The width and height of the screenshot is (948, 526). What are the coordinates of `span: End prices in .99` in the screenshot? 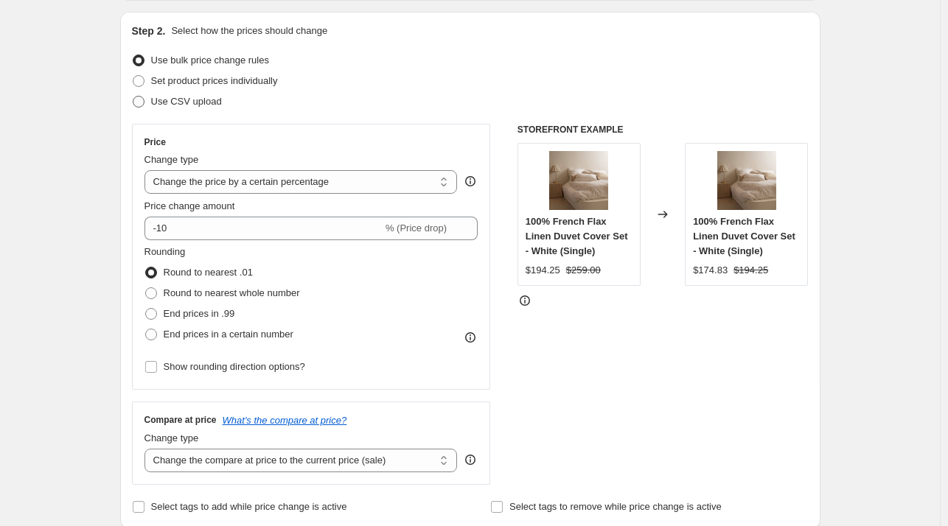 It's located at (199, 313).